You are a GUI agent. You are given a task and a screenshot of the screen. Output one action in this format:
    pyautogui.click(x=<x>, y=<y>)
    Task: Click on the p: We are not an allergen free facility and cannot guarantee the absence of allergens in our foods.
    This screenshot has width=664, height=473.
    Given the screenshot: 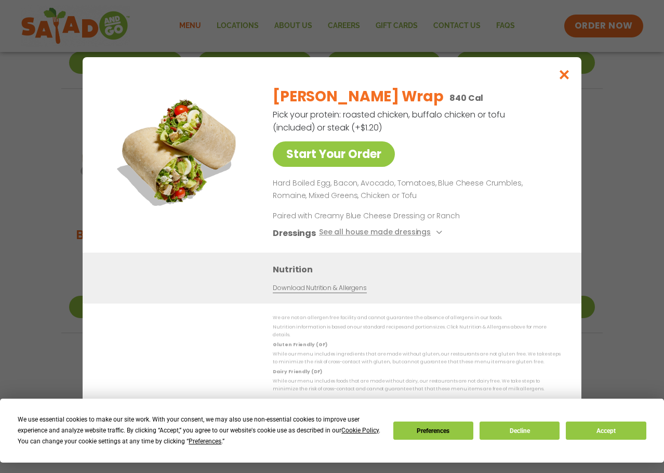 What is the action you would take?
    pyautogui.click(x=417, y=318)
    